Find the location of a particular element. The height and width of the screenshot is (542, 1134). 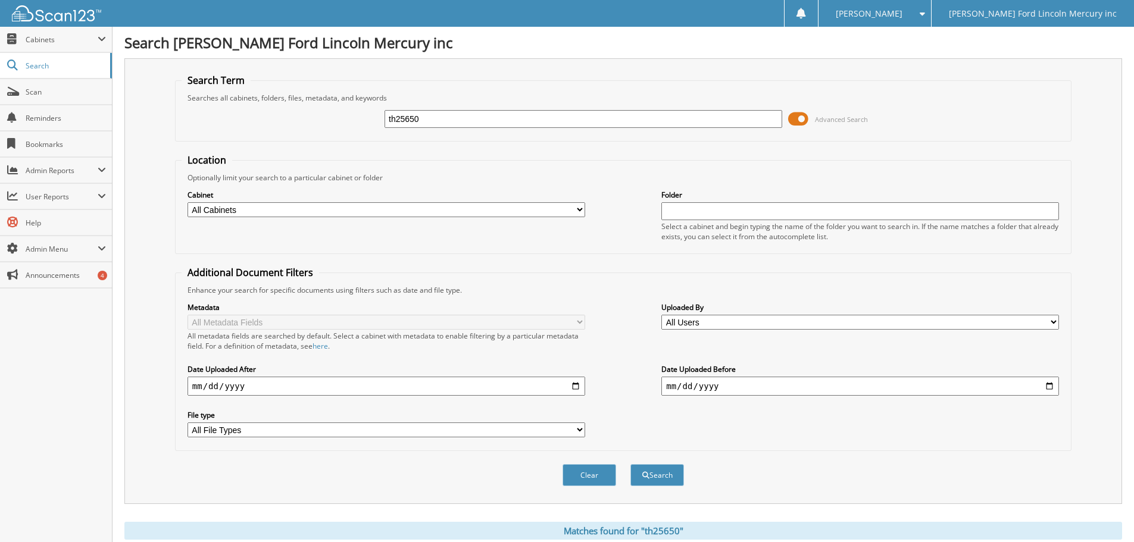

input: start is located at coordinates (386, 386).